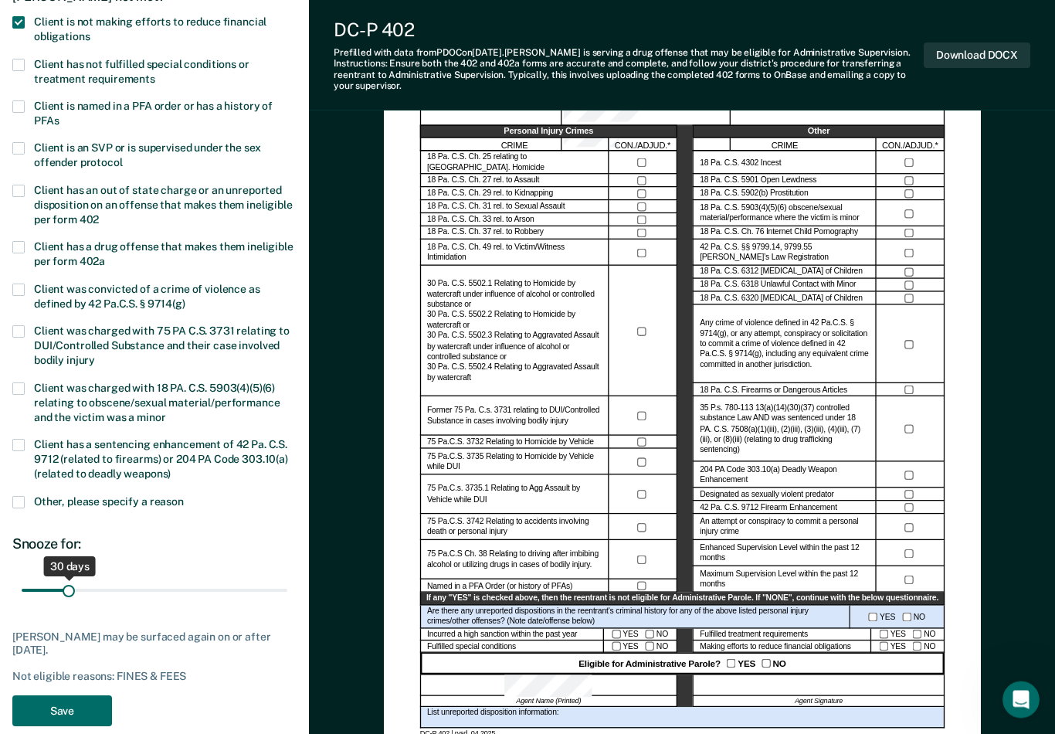  Describe the element at coordinates (782, 635) in the screenshot. I see `div: Fulfilled treatment requirements` at that location.